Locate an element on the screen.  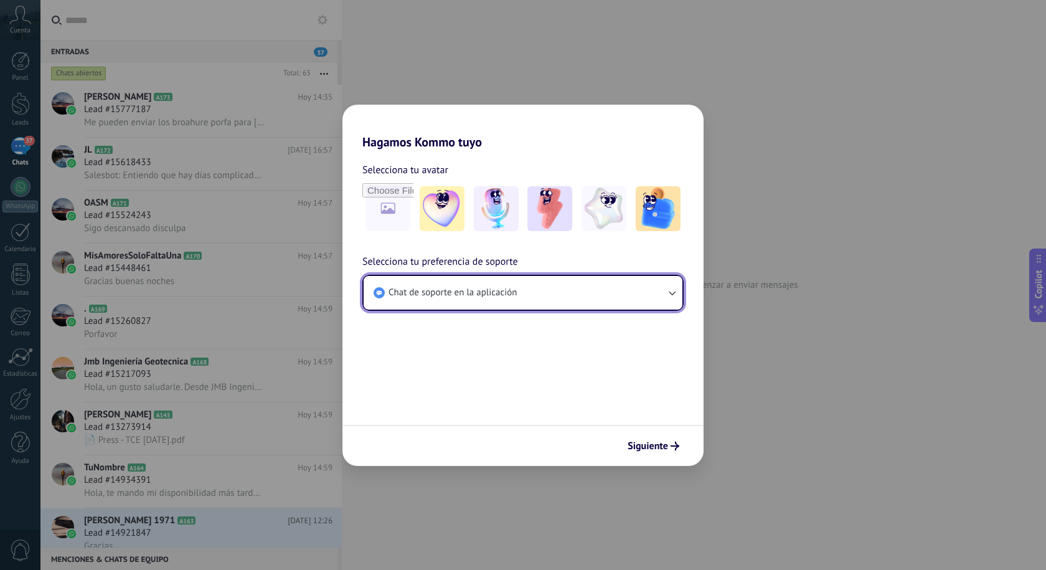
img: -5.jpeg is located at coordinates (658, 209).